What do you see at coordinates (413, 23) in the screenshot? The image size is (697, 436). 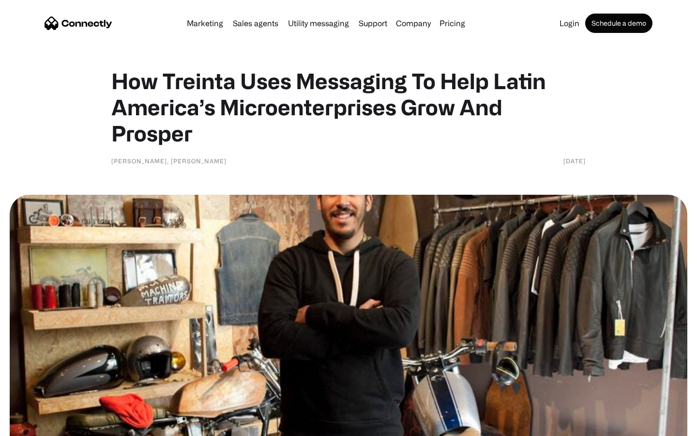 I see `div: Company` at bounding box center [413, 23].